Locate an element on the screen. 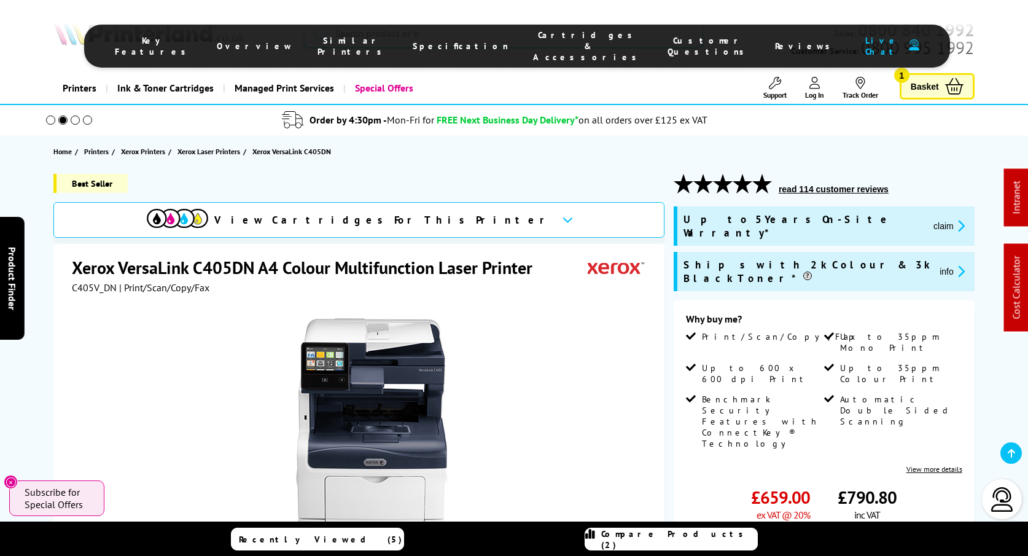  span: Customer Questions is located at coordinates (709, 46).